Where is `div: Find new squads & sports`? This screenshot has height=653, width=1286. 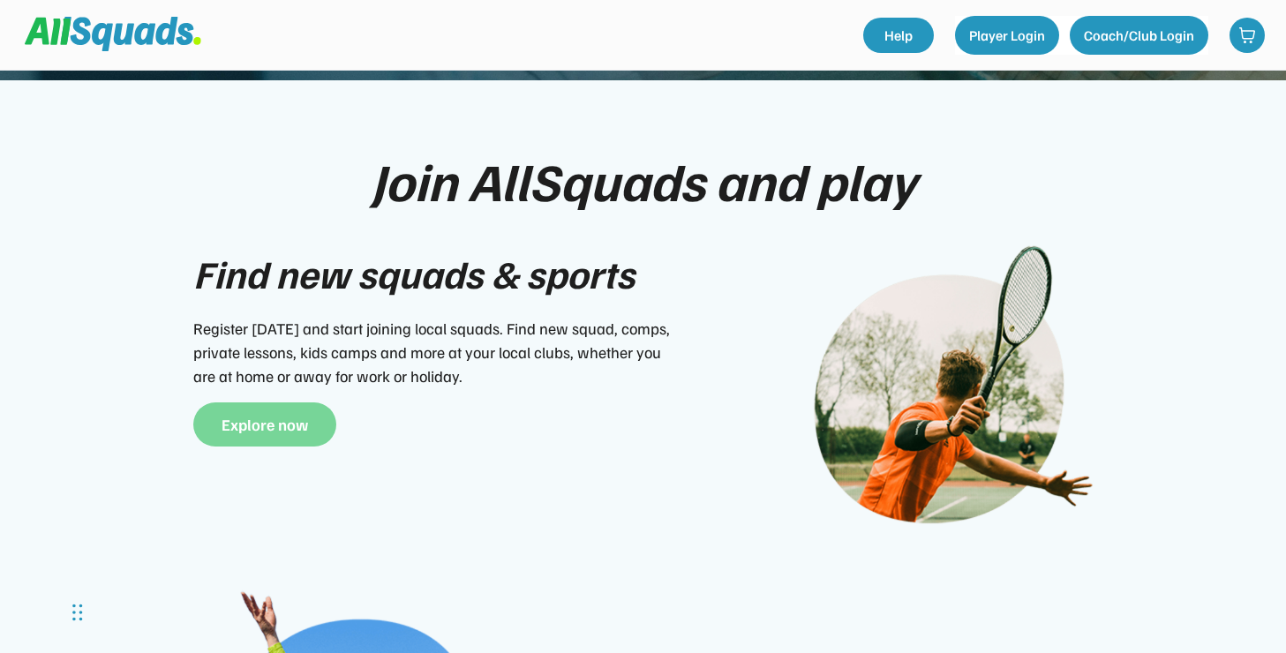 div: Find new squads & sports is located at coordinates (414, 274).